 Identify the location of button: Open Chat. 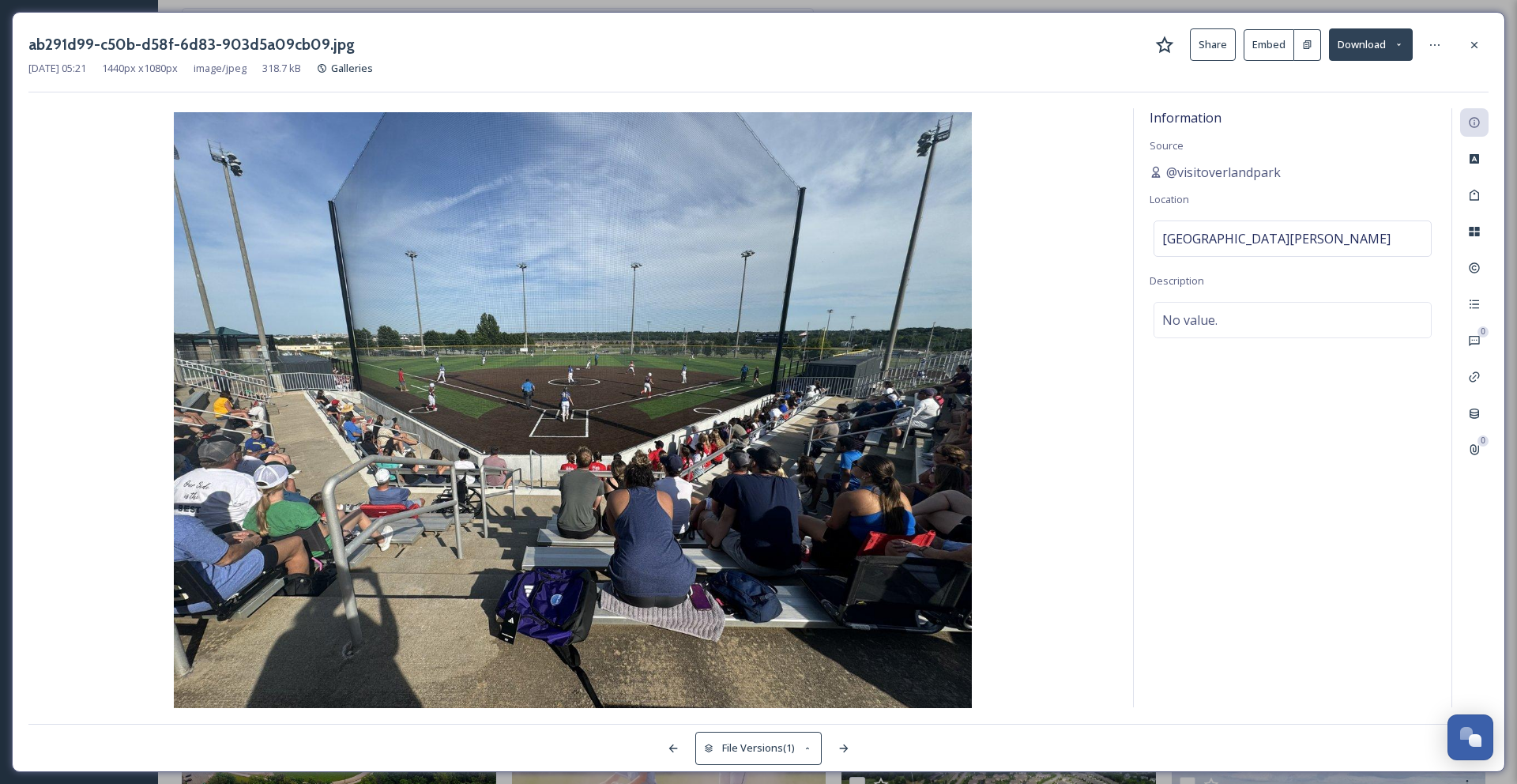
(1470, 737).